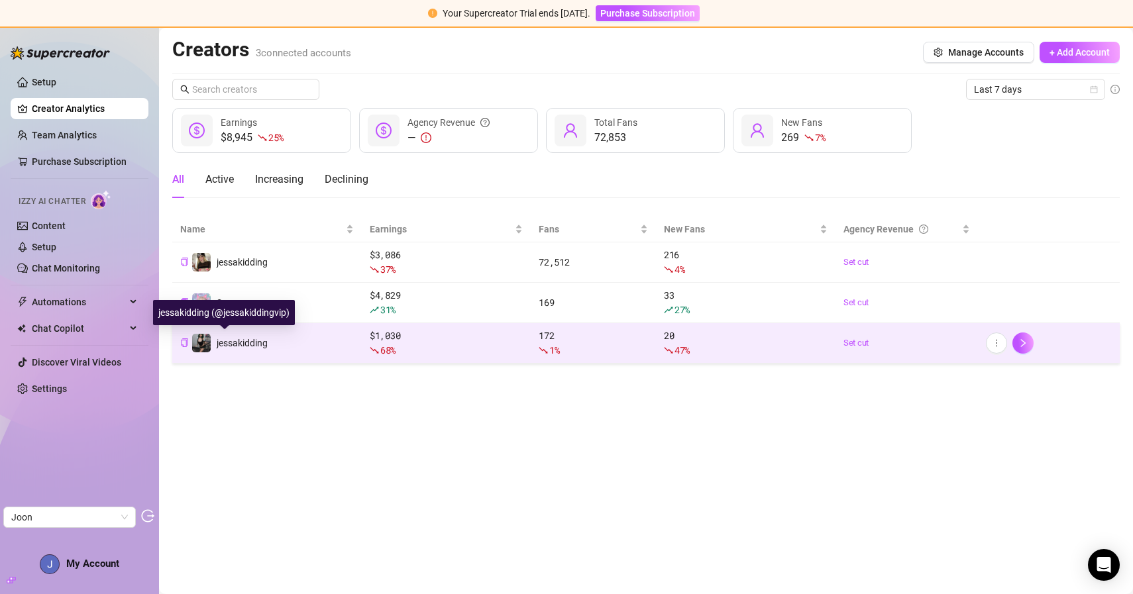 This screenshot has width=1133, height=594. I want to click on a: Team Analytics, so click(64, 135).